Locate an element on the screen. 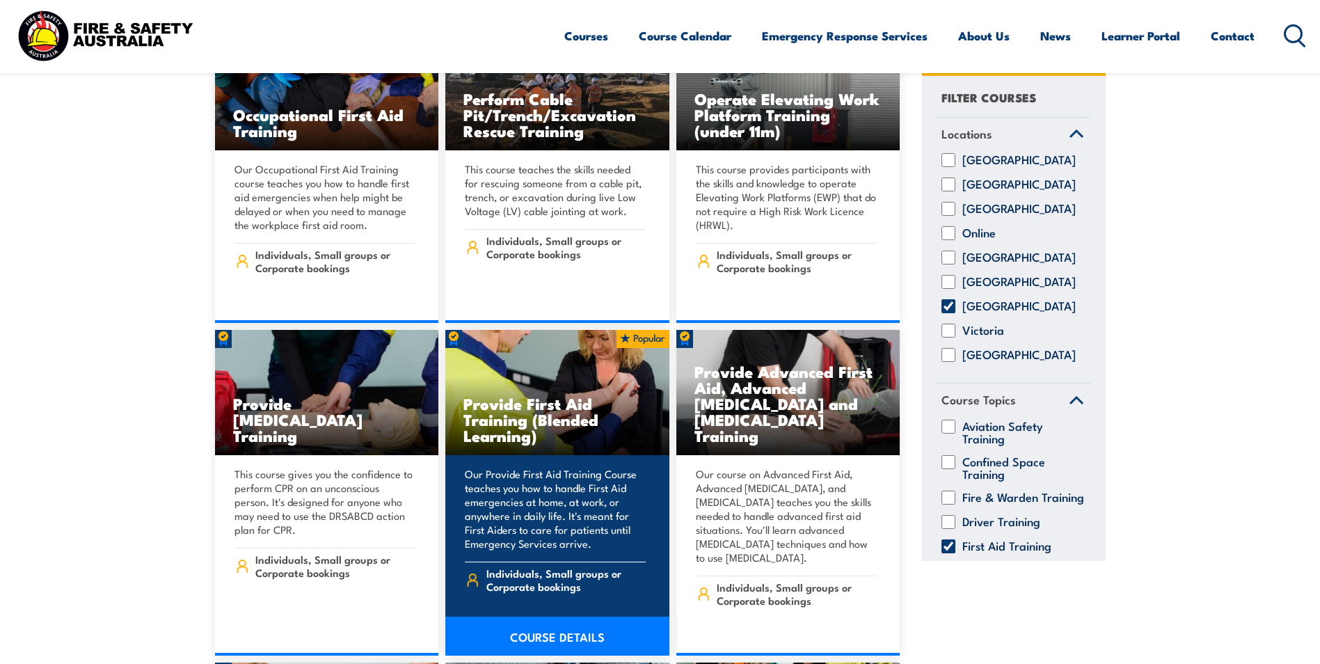 This screenshot has height=664, width=1320. a: About Us is located at coordinates (984, 35).